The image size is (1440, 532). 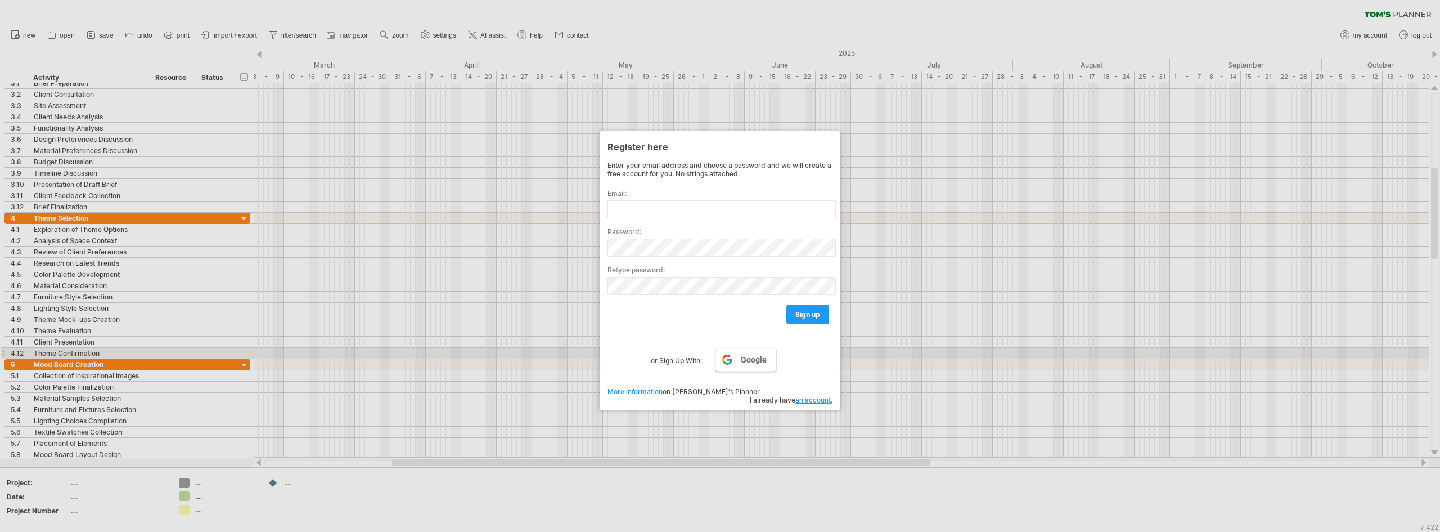 What do you see at coordinates (720, 269) in the screenshot?
I see `label: Retype password:` at bounding box center [720, 269].